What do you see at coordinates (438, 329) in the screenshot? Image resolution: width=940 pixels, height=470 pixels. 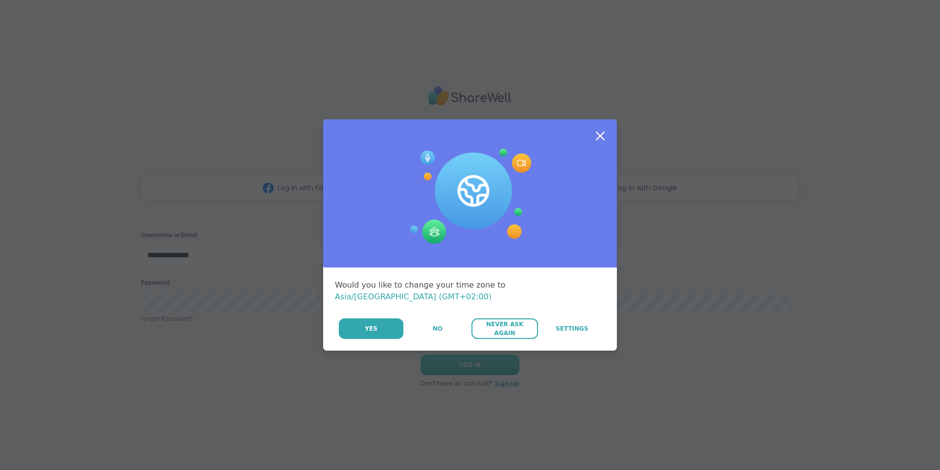 I see `span: No` at bounding box center [438, 329].